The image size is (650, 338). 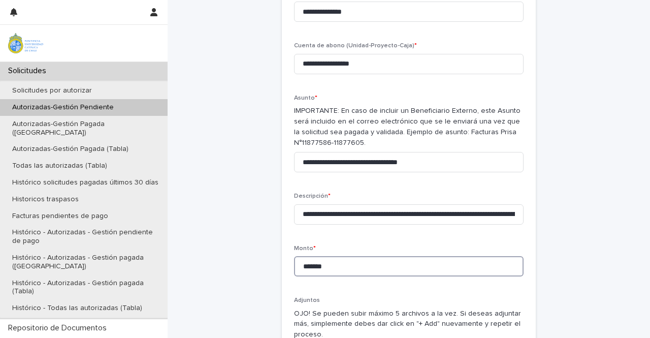 I want to click on p: Solicitudes por autorizar, so click(x=52, y=90).